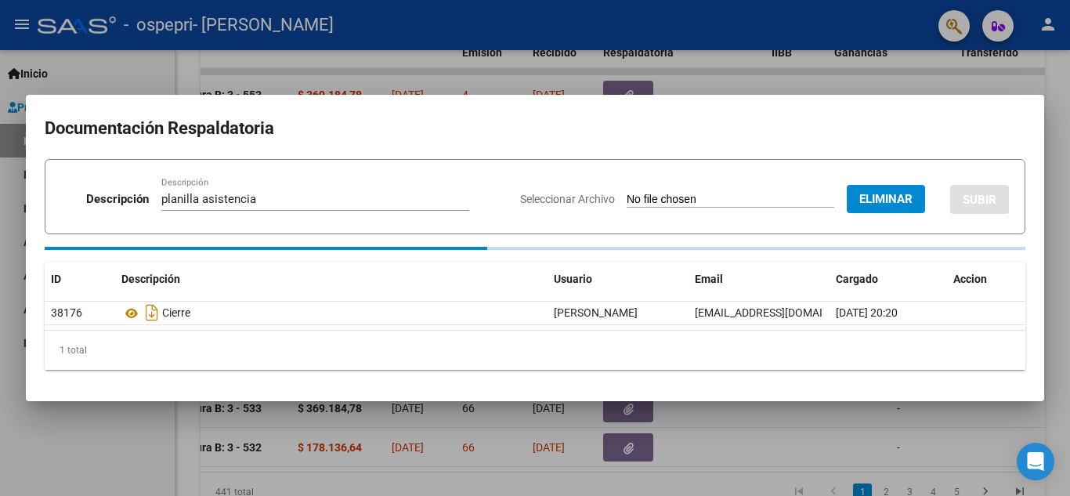 This screenshot has height=496, width=1070. What do you see at coordinates (857, 279) in the screenshot?
I see `span: Cargado` at bounding box center [857, 279].